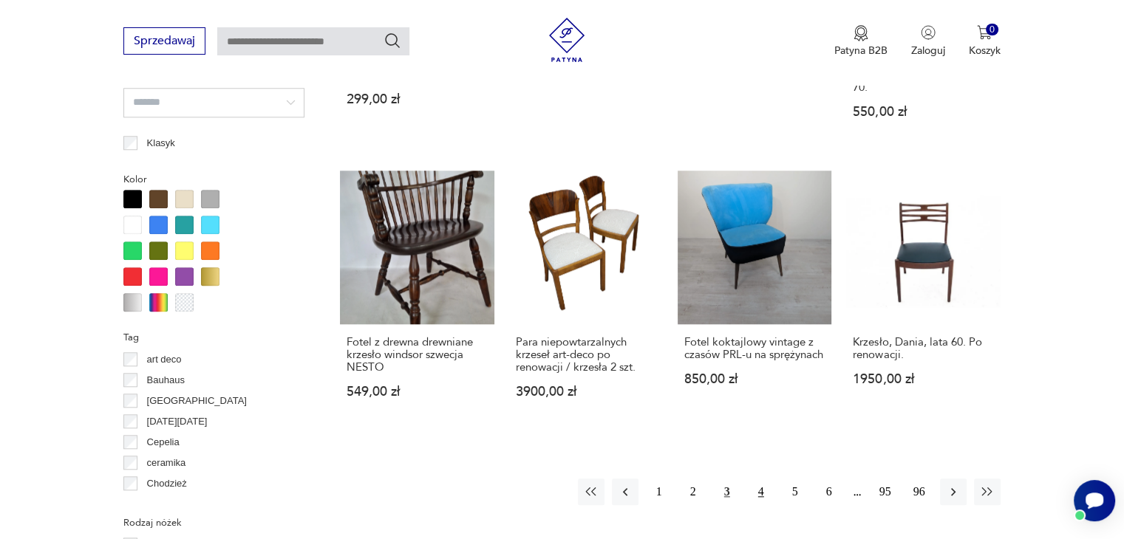 This screenshot has height=539, width=1124. What do you see at coordinates (659, 492) in the screenshot?
I see `button: 1` at bounding box center [659, 492].